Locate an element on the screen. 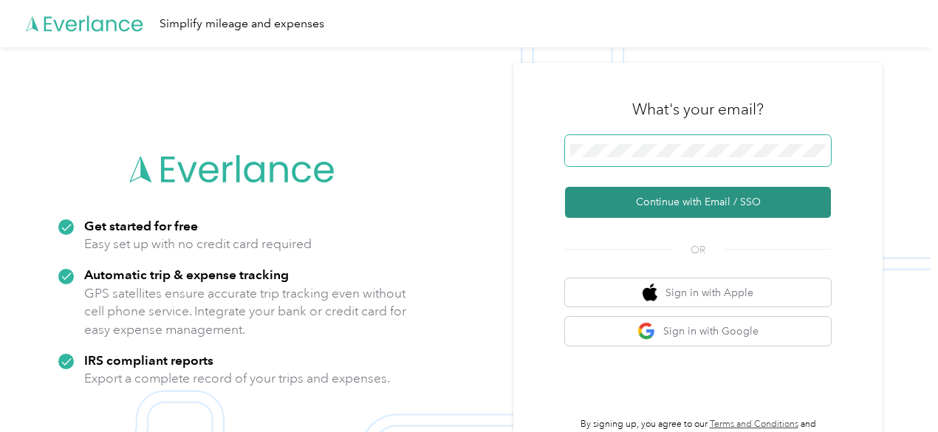 Image resolution: width=938 pixels, height=432 pixels. strong: Automatic trip & expense tracking is located at coordinates (186, 274).